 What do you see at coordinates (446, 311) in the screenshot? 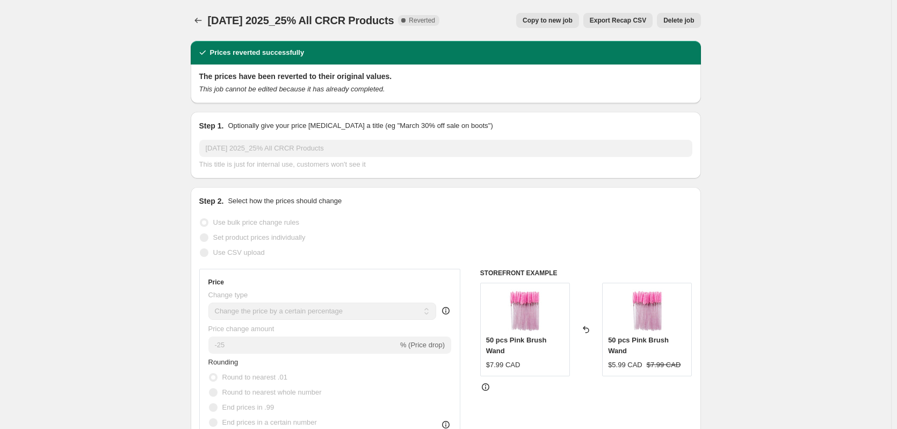
I see `div: help` at bounding box center [446, 311].